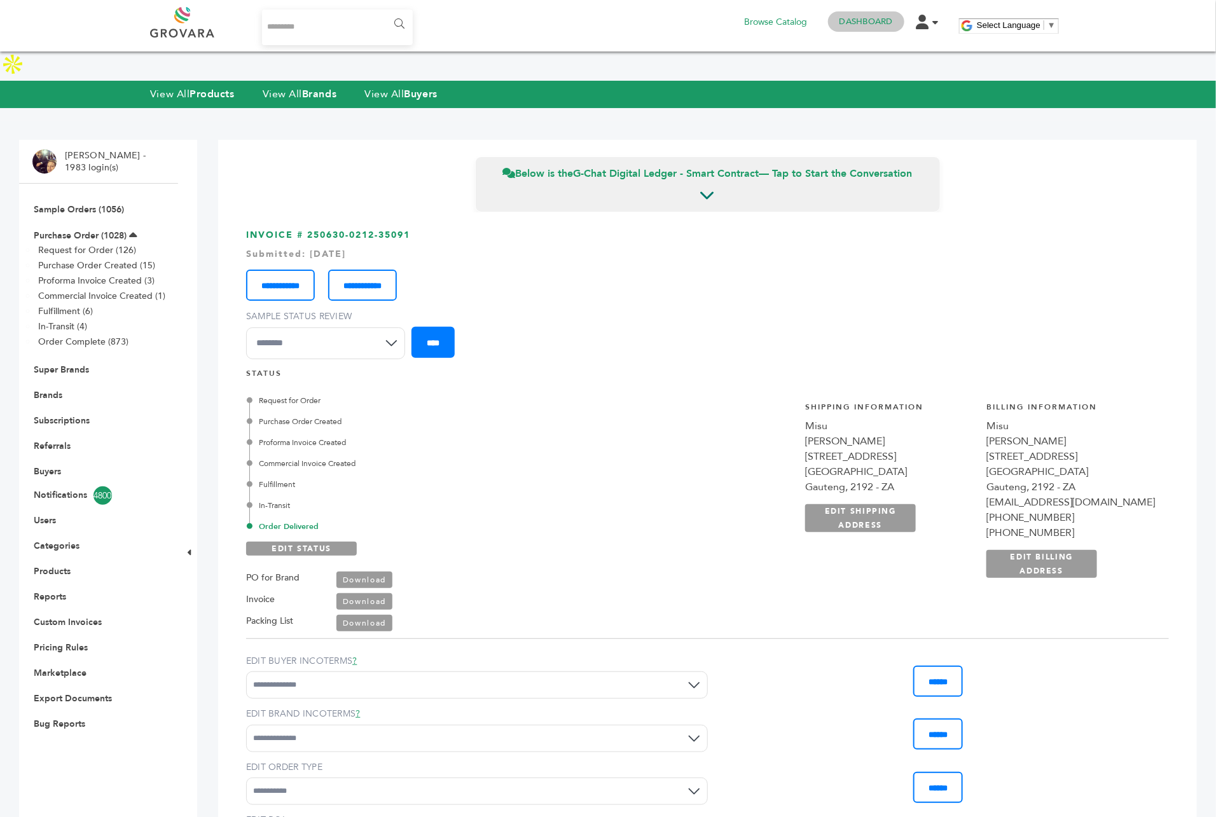 The image size is (1216, 817). I want to click on label: Invoice, so click(260, 600).